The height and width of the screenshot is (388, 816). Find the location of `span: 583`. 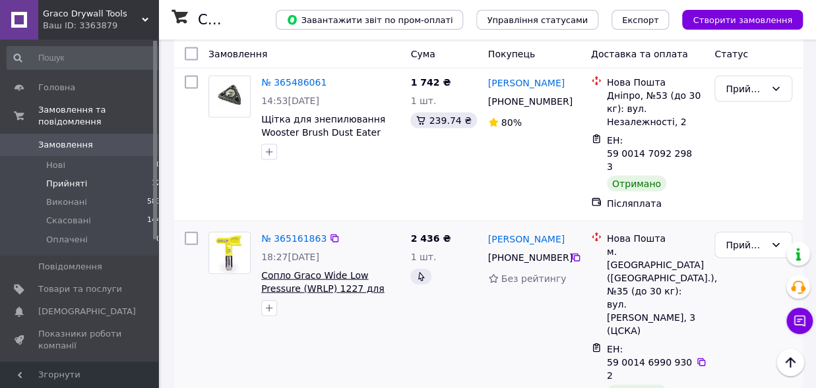

span: 583 is located at coordinates (154, 202).